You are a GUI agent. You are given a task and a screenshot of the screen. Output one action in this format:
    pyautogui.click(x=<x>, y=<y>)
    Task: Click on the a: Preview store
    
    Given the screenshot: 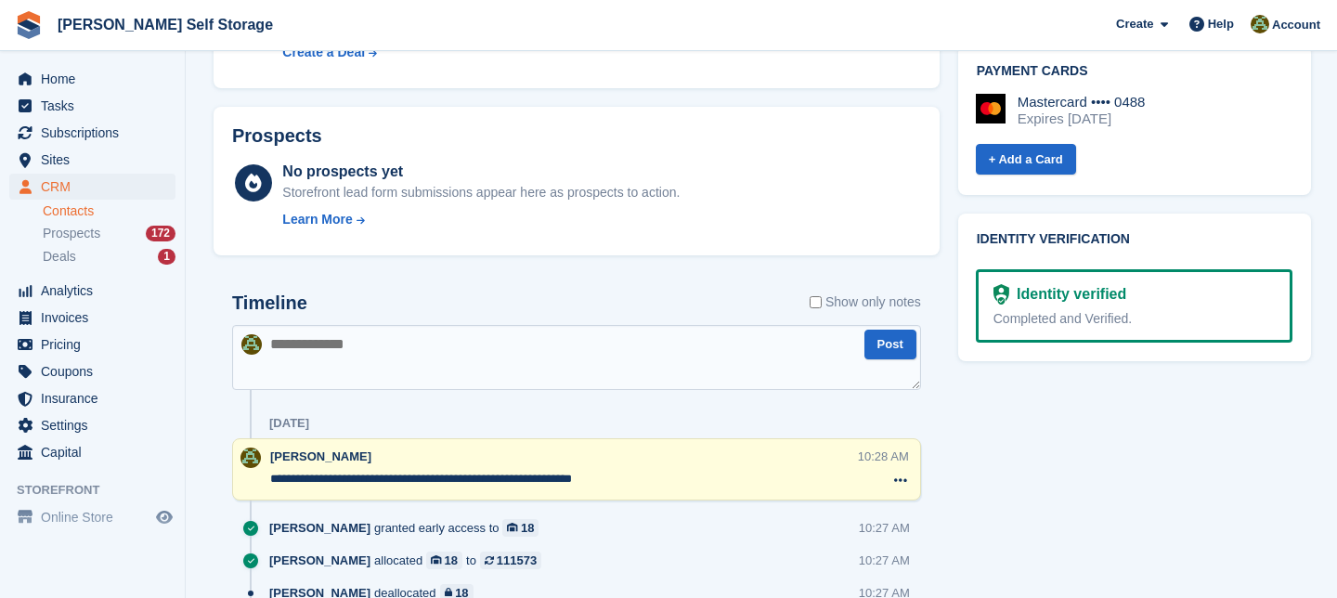 What is the action you would take?
    pyautogui.click(x=164, y=517)
    